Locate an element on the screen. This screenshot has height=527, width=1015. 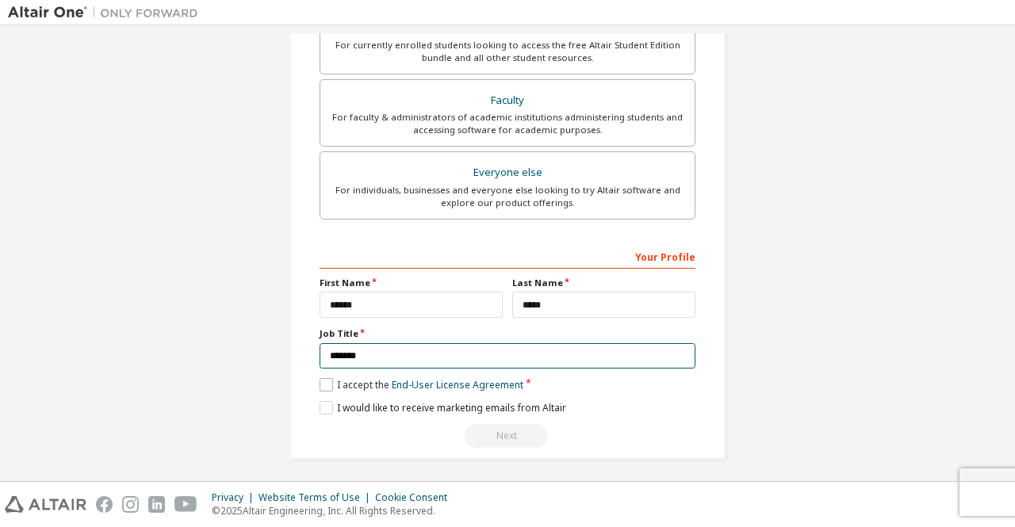
div: Website Terms of Use is located at coordinates (316, 498).